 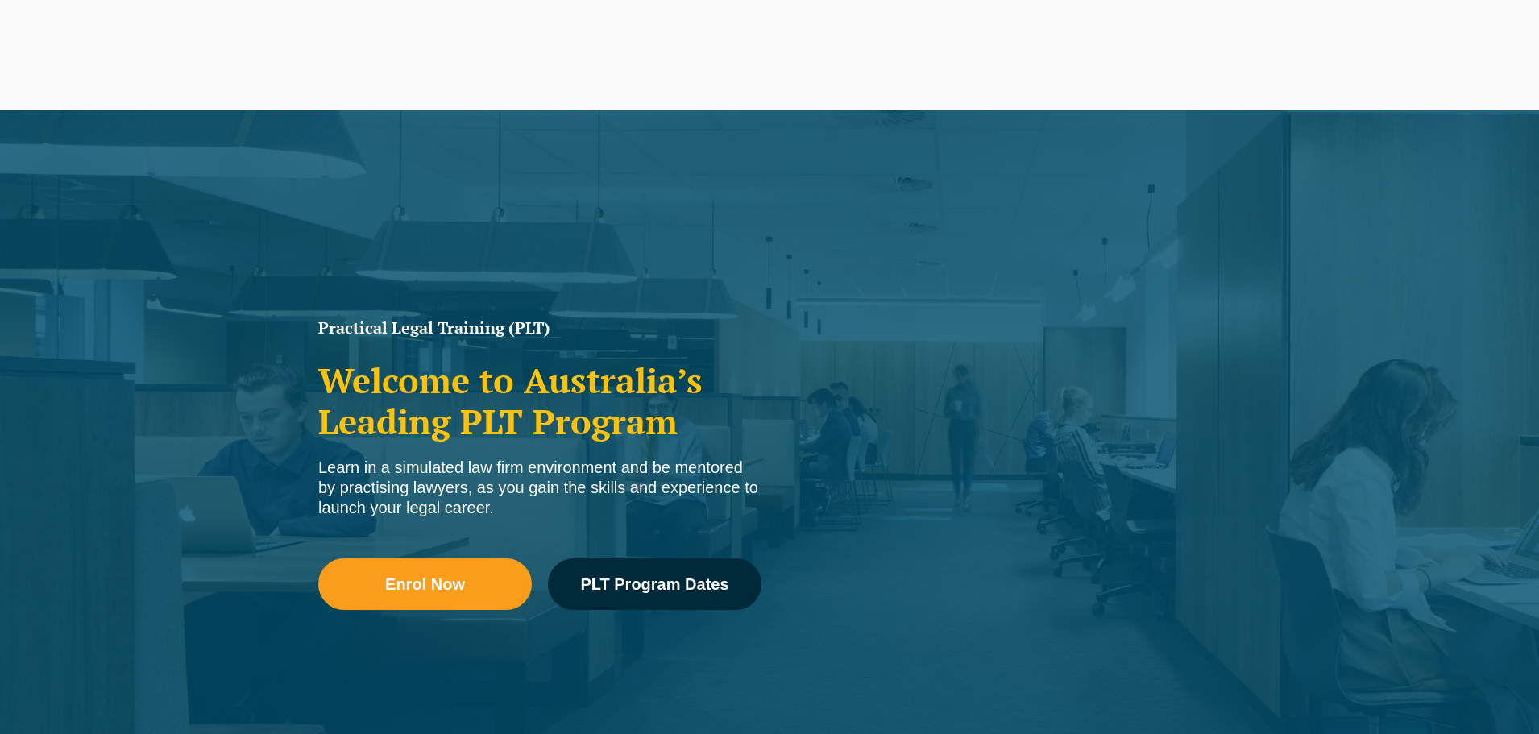 I want to click on span: PLT Program Dates, so click(x=654, y=584).